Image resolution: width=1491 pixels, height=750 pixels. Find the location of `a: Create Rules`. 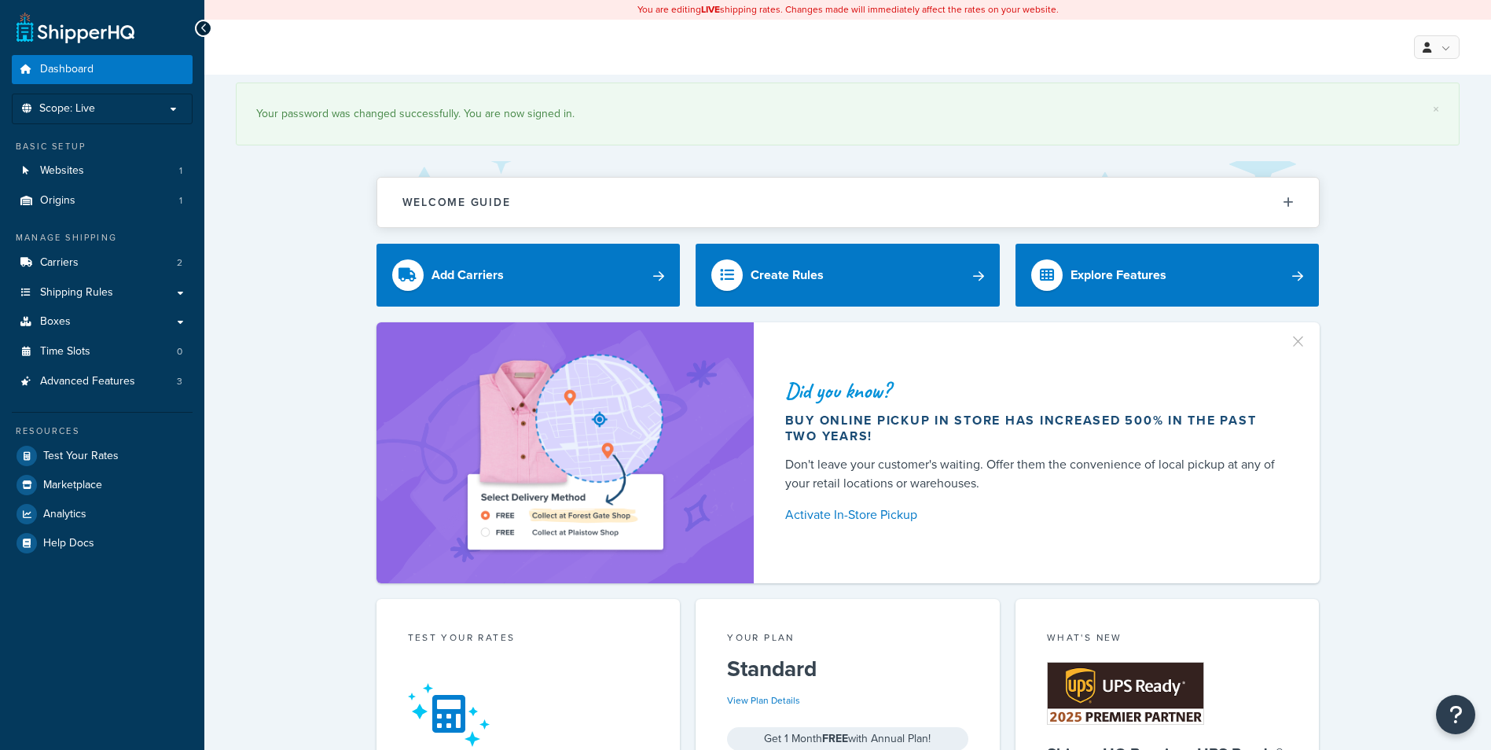

a: Create Rules is located at coordinates (847, 275).